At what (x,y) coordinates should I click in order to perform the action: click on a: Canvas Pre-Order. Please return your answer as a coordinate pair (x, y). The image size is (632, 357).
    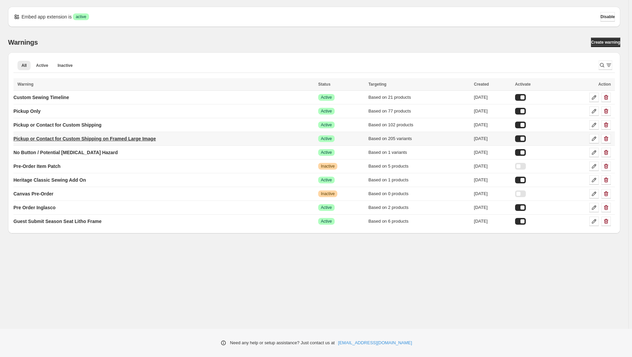
    Looking at the image, I should click on (33, 194).